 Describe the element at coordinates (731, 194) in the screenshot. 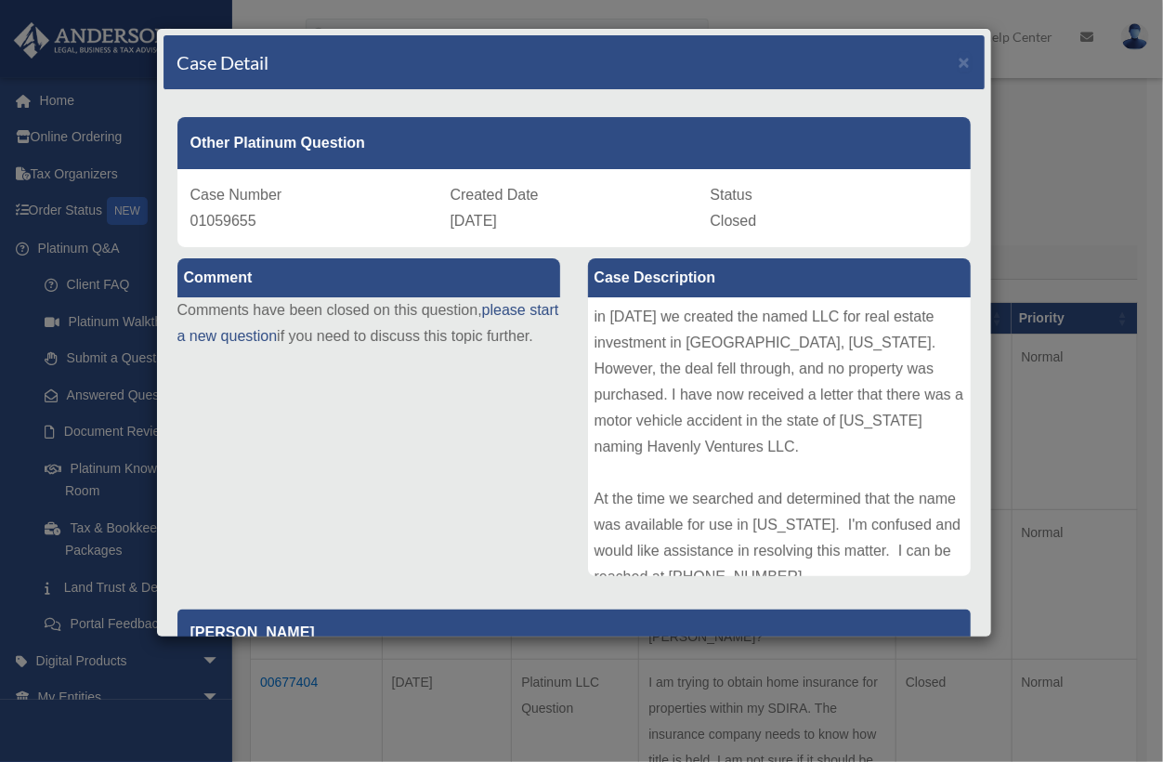

I see `span: Status` at that location.